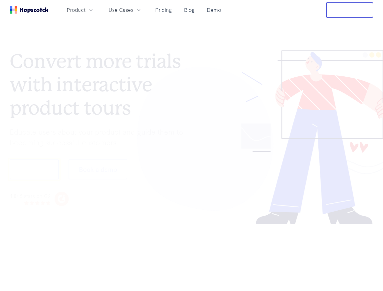 This screenshot has width=383, height=291. I want to click on a: Free Trial, so click(350, 10).